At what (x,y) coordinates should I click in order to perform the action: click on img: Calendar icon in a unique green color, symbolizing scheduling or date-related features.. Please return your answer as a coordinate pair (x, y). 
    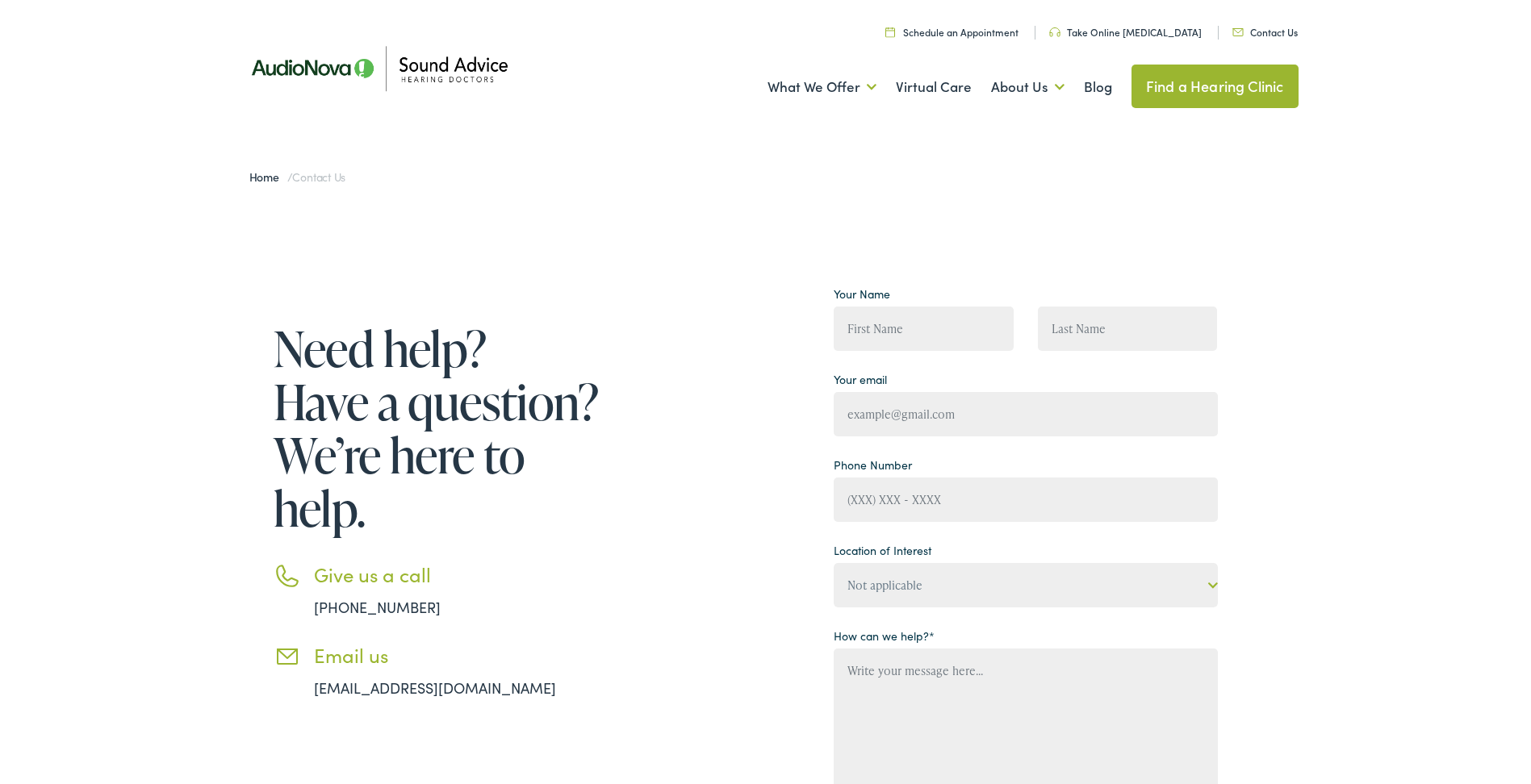
    Looking at the image, I should click on (890, 31).